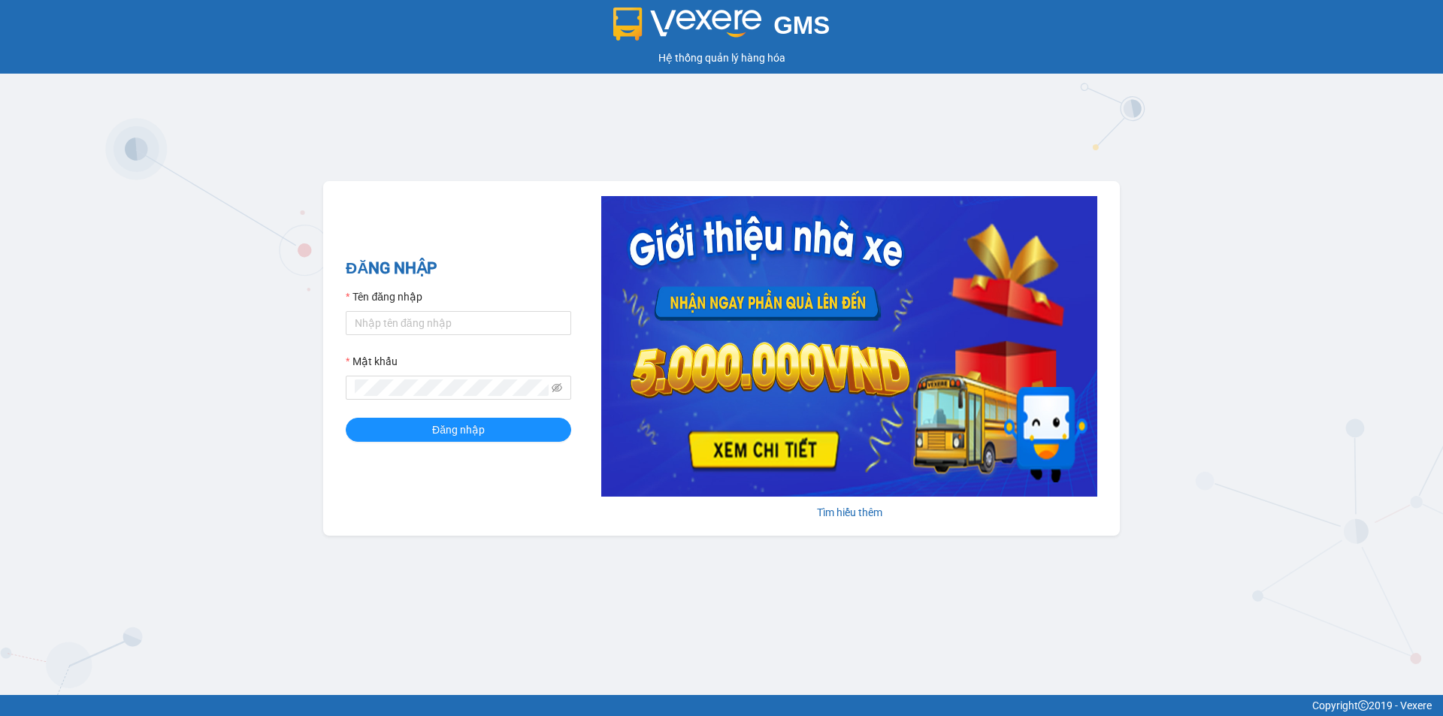  Describe the element at coordinates (384, 297) in the screenshot. I see `label: Tên đăng nhập` at that location.